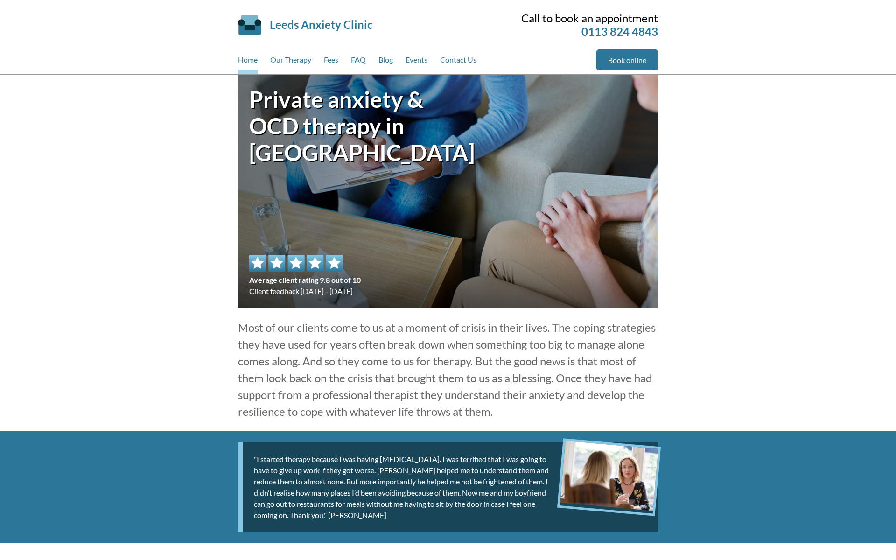  What do you see at coordinates (358, 62) in the screenshot?
I see `a: FAQ` at bounding box center [358, 62].